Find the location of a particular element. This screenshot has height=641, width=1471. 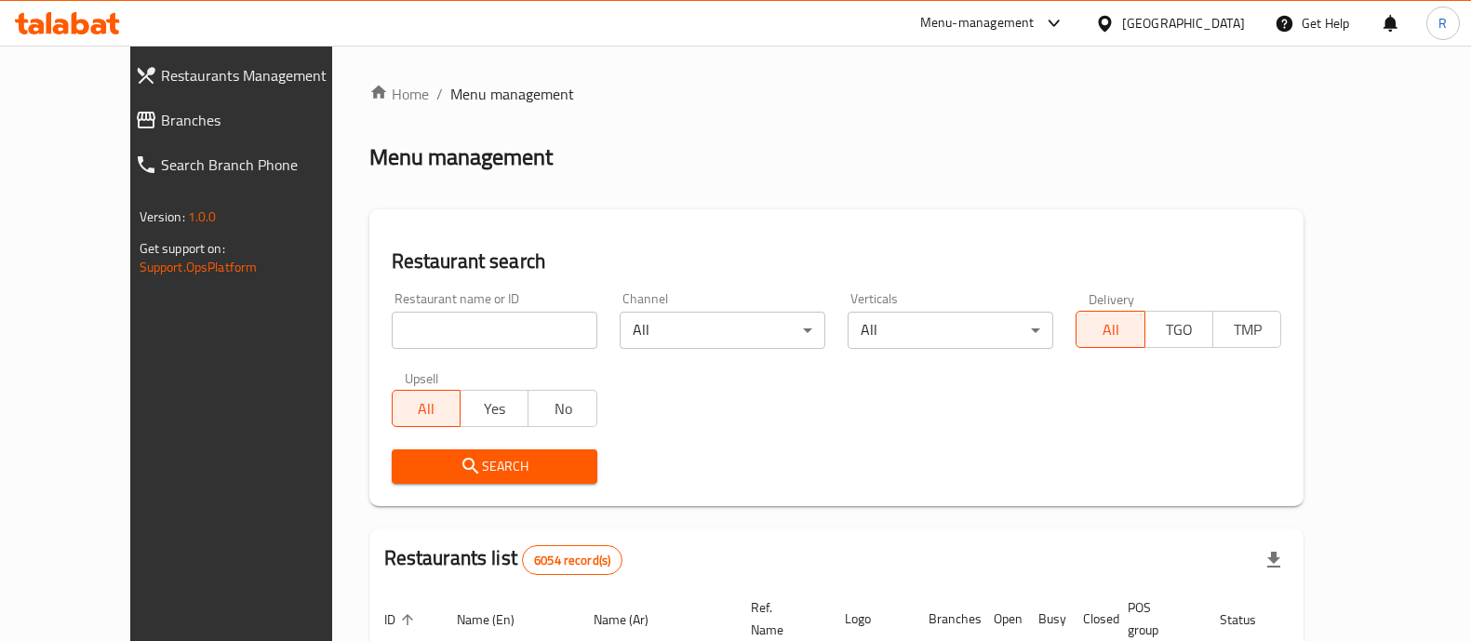

span: Search is located at coordinates (494, 466).